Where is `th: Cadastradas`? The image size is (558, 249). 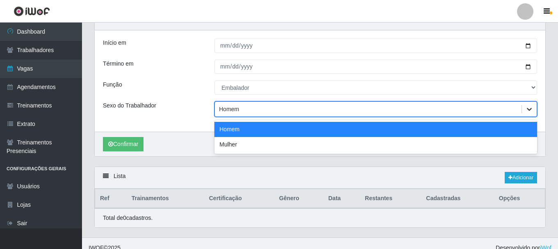 th: Cadastradas is located at coordinates (457, 198).